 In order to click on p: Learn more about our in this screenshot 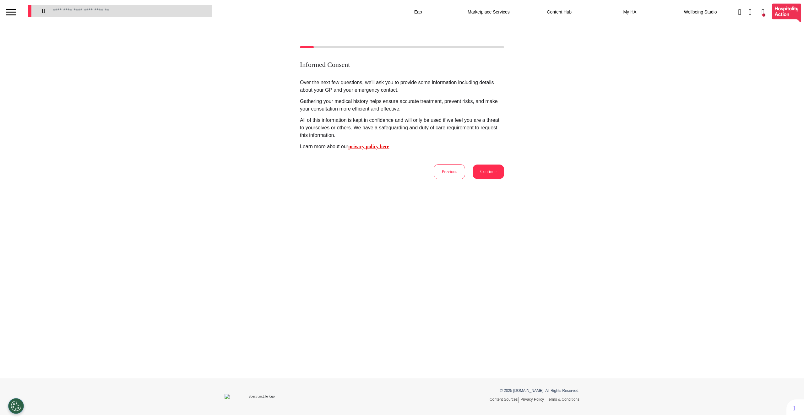, I will do `click(402, 147)`.